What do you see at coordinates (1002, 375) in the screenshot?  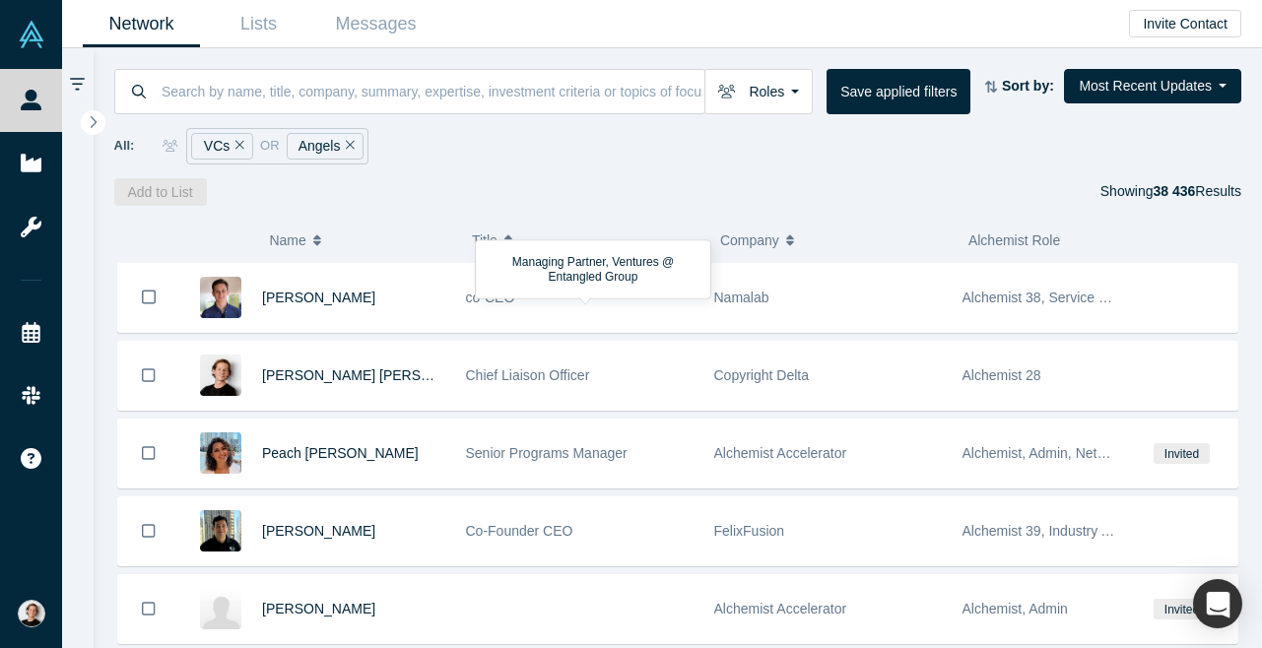 I see `span: Alchemist 28` at bounding box center [1002, 375].